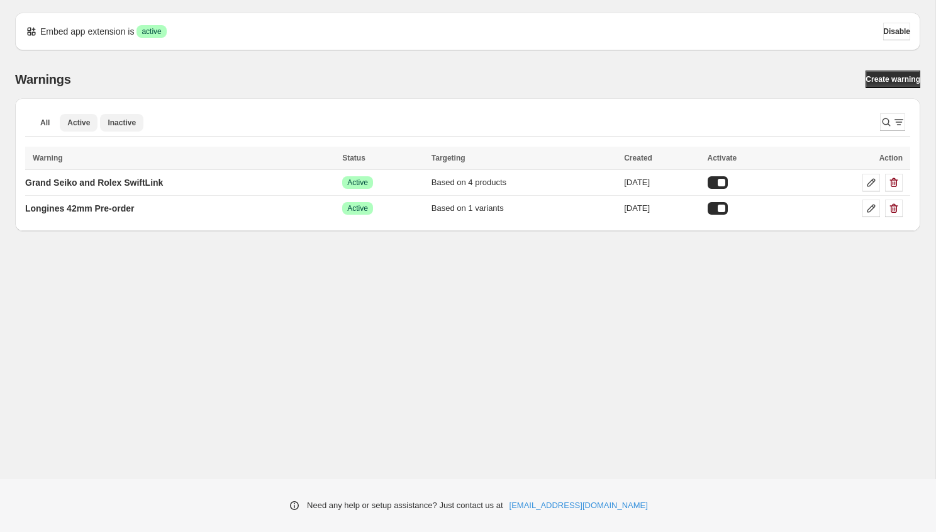  I want to click on h2: Warnings, so click(43, 79).